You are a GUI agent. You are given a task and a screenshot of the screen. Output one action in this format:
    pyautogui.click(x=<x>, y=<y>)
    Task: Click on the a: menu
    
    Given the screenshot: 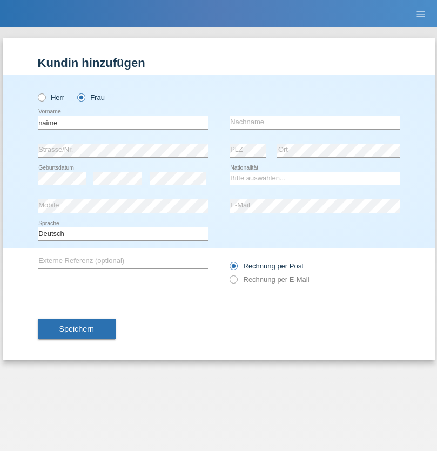 What is the action you would take?
    pyautogui.click(x=421, y=14)
    